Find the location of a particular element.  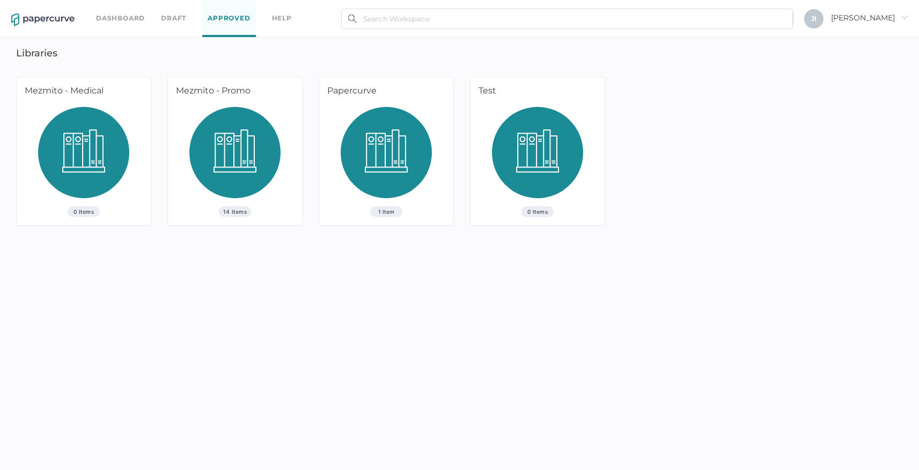

div: Test is located at coordinates (536, 92).